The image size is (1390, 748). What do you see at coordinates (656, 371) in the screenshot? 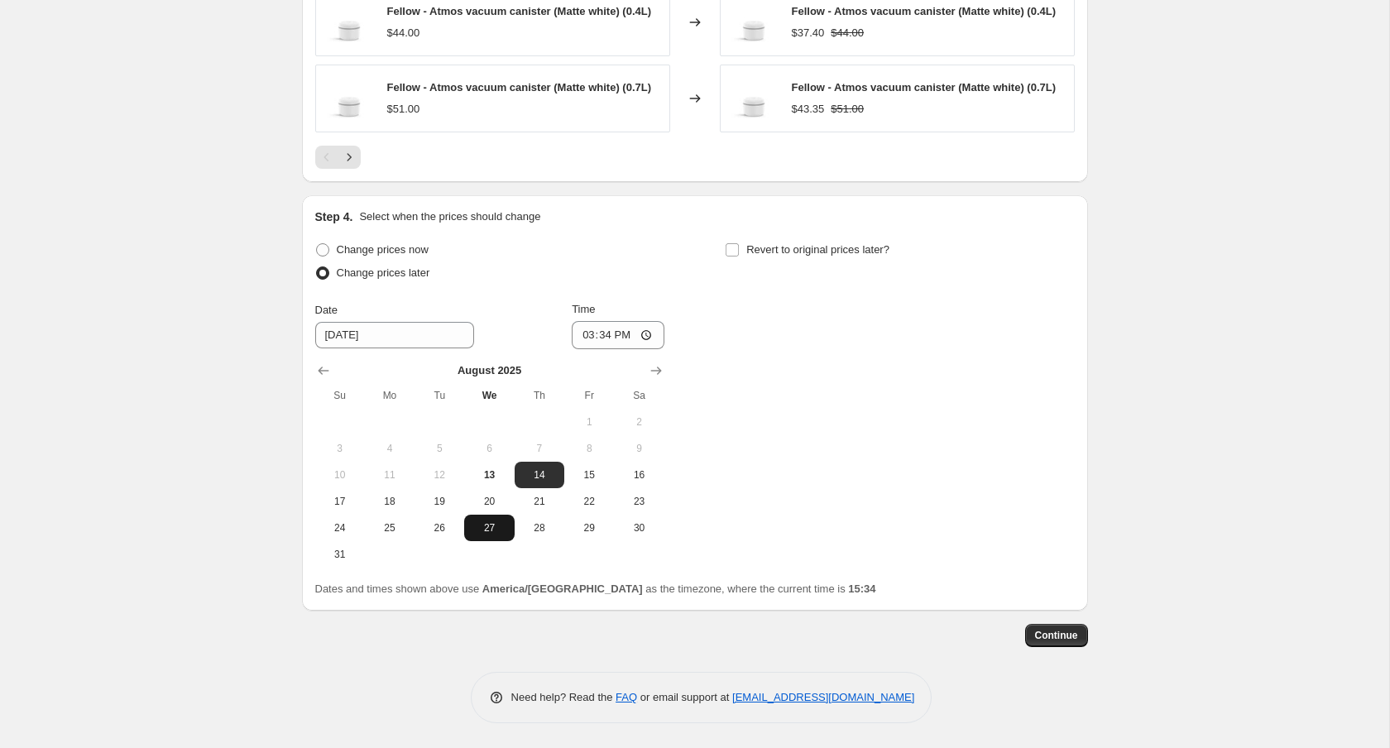
I see `button: Show next month, September 2025` at bounding box center [656, 371].